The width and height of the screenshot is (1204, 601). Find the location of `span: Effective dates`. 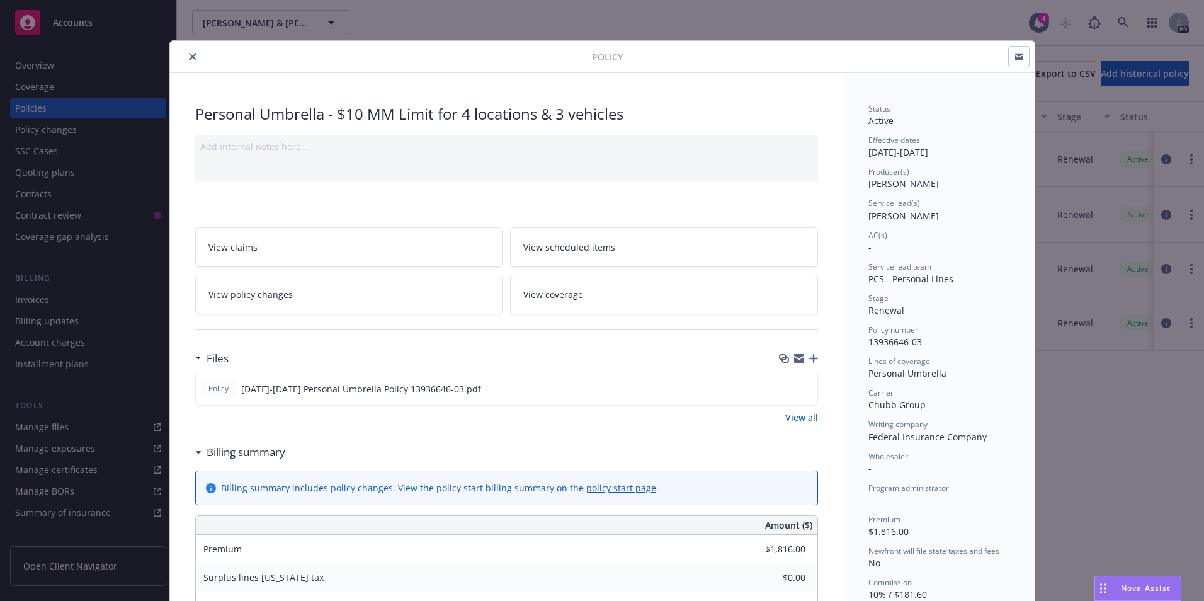

span: Effective dates is located at coordinates (894, 140).